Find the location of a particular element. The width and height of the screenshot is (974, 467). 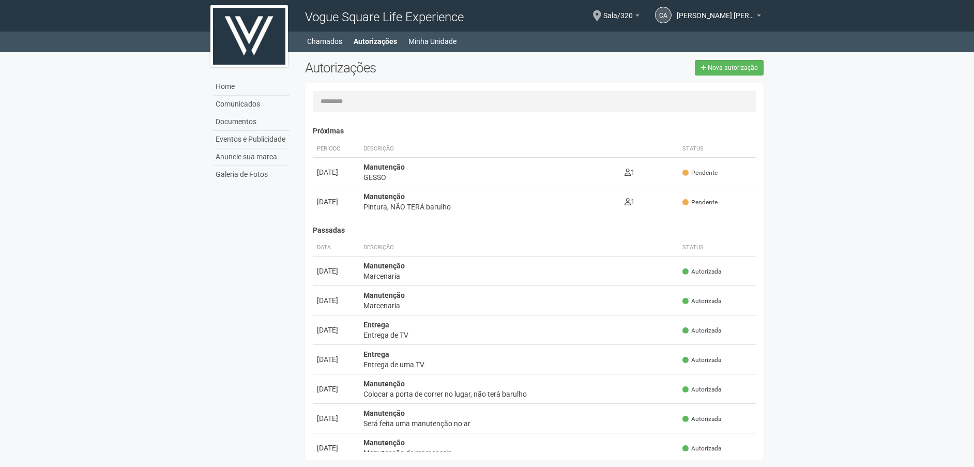

a: Autorizações is located at coordinates (375, 41).